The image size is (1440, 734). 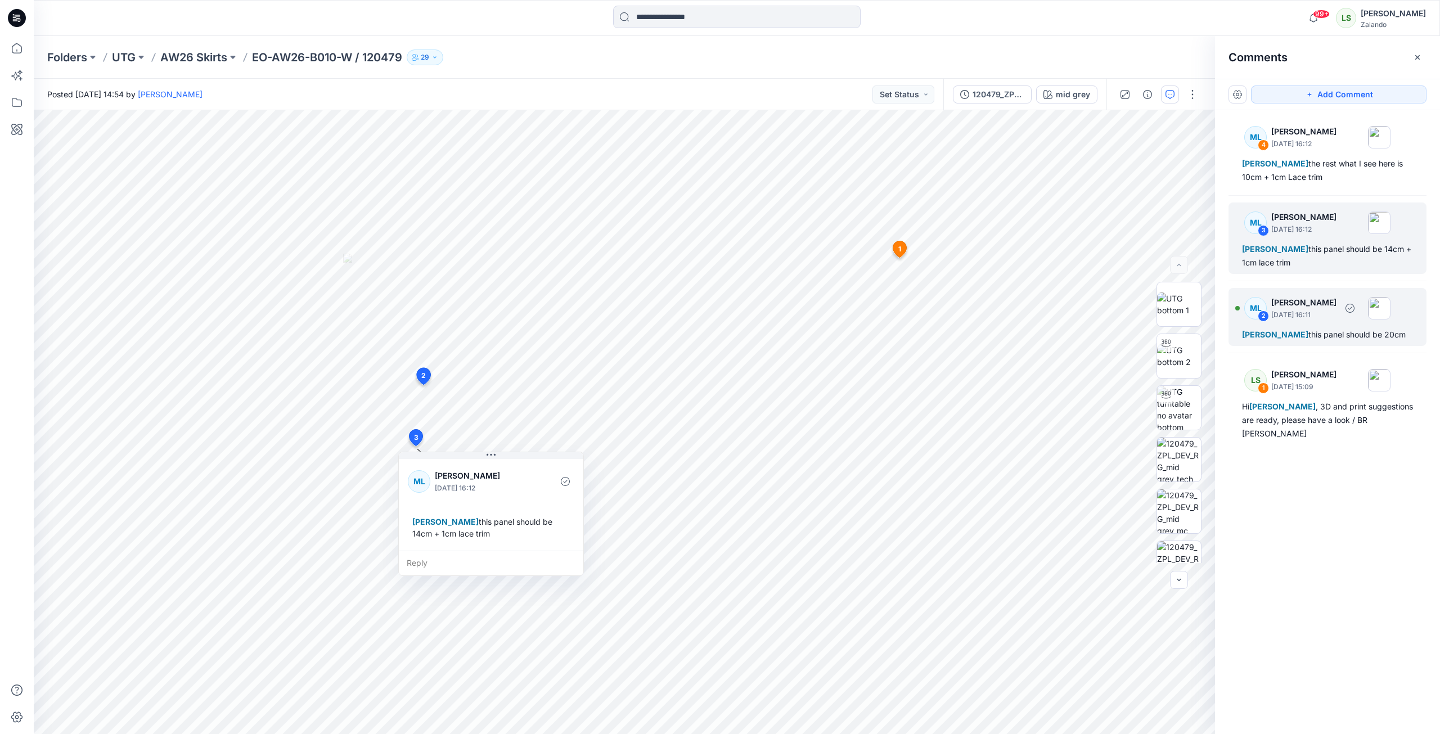 What do you see at coordinates (193, 57) in the screenshot?
I see `a: AW26 Skirts` at bounding box center [193, 57].